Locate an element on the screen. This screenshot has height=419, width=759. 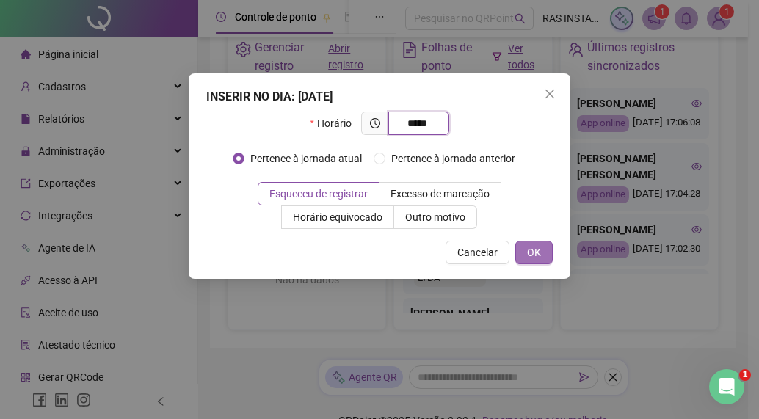
button: OK is located at coordinates (534, 253).